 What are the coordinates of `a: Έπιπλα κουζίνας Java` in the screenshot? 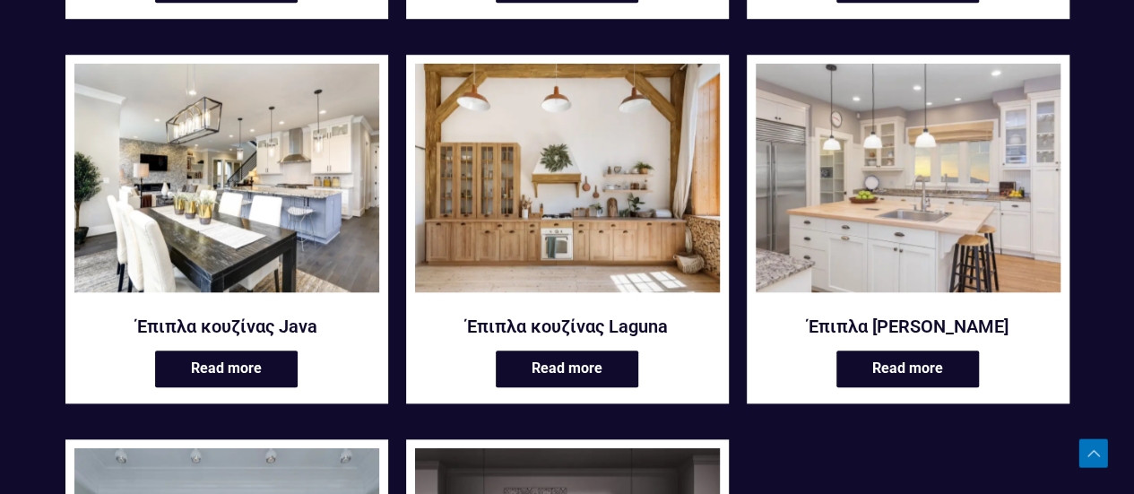 It's located at (227, 326).